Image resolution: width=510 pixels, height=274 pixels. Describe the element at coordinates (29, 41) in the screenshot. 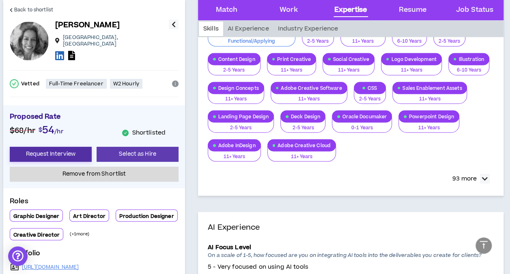

I see `div: Carolyn F.` at that location.